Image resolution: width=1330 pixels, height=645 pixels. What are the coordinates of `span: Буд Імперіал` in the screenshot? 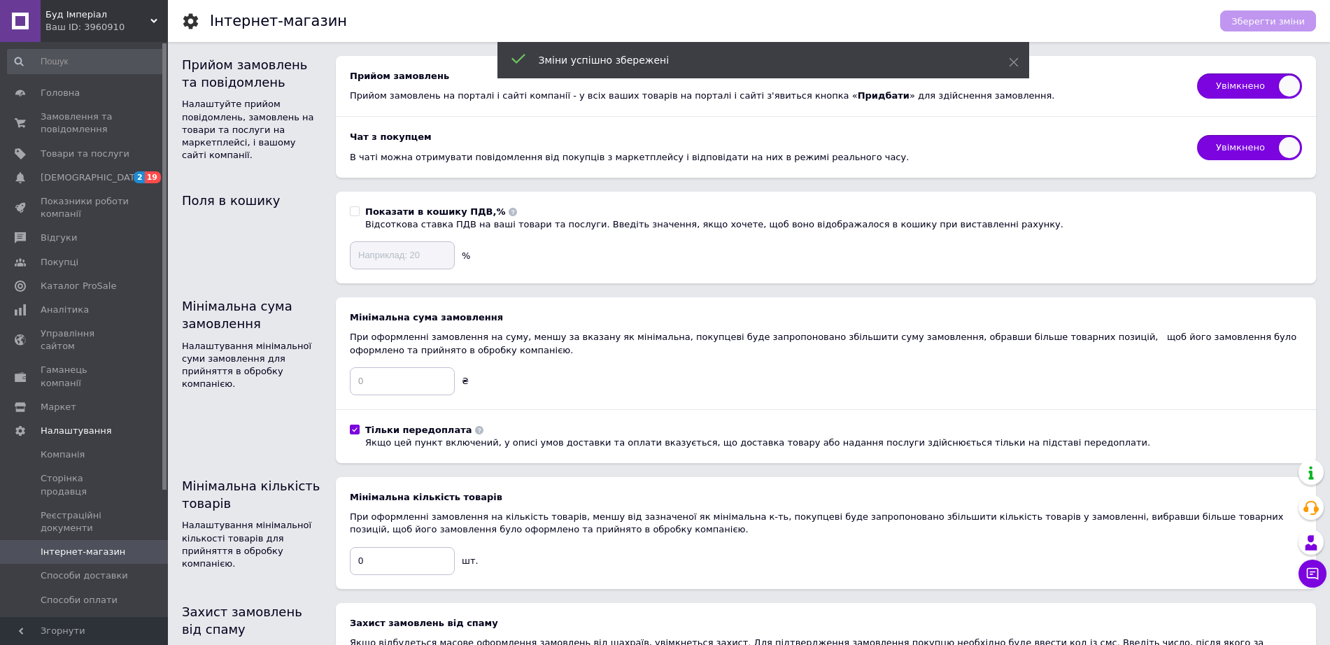 It's located at (98, 15).